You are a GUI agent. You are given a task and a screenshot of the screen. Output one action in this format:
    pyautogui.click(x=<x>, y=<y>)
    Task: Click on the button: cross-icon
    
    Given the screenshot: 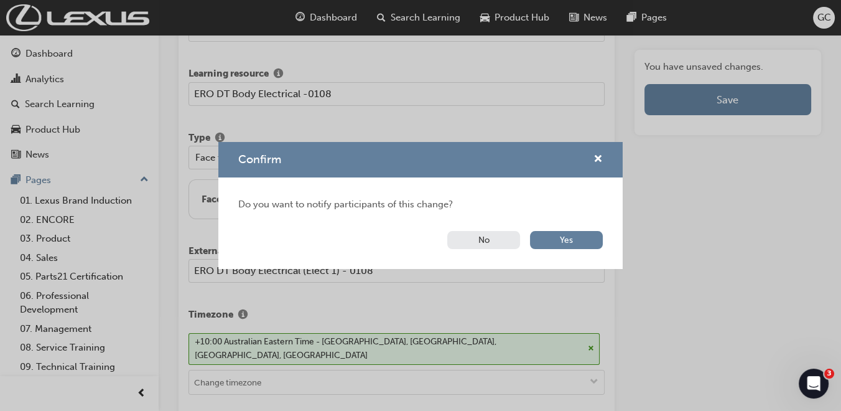 What is the action you would take?
    pyautogui.click(x=598, y=159)
    